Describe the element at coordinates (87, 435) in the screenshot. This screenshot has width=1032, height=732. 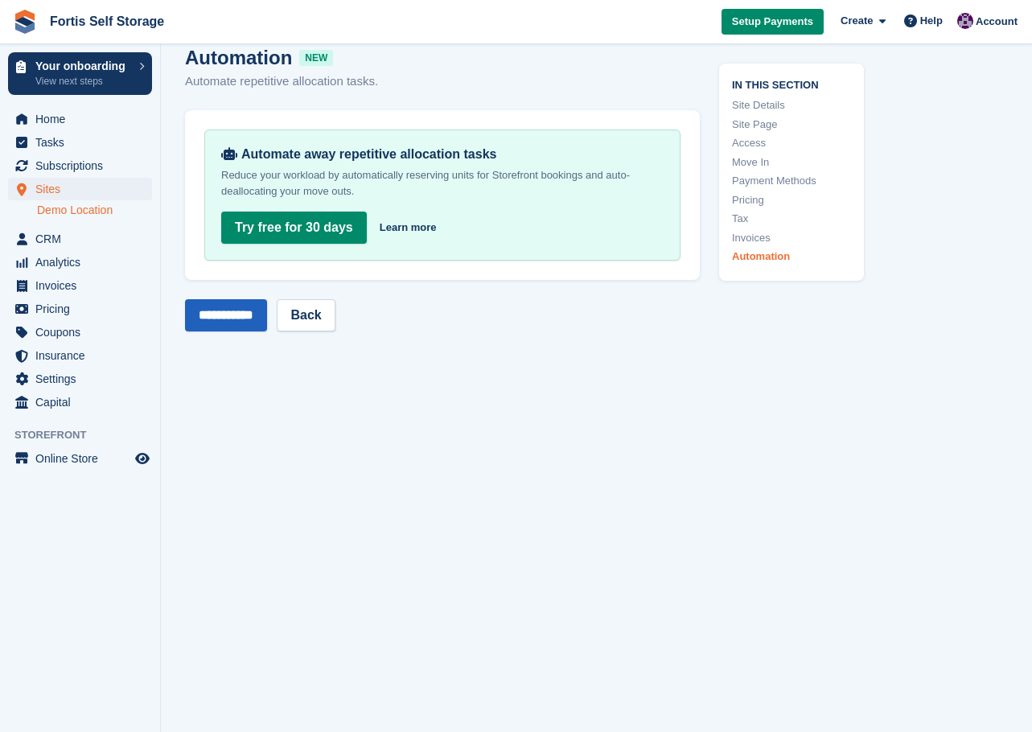
I see `span: Storefront` at that location.